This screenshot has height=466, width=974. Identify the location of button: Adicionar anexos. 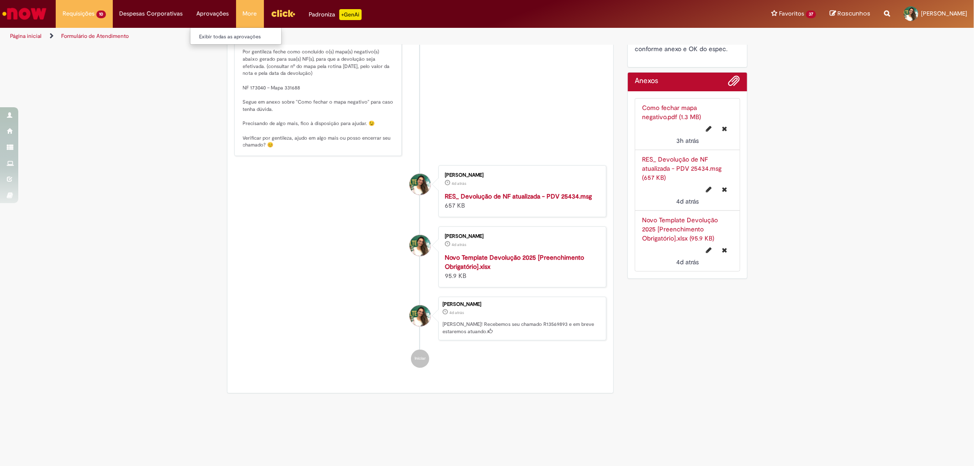
(735, 83).